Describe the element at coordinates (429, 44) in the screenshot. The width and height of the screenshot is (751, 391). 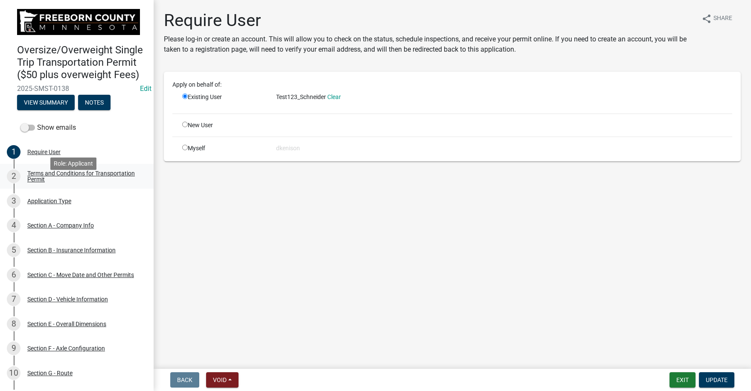
I see `p: Please log-in or create an account. This will allow you to check on the status, schedule inspecti...` at that location.